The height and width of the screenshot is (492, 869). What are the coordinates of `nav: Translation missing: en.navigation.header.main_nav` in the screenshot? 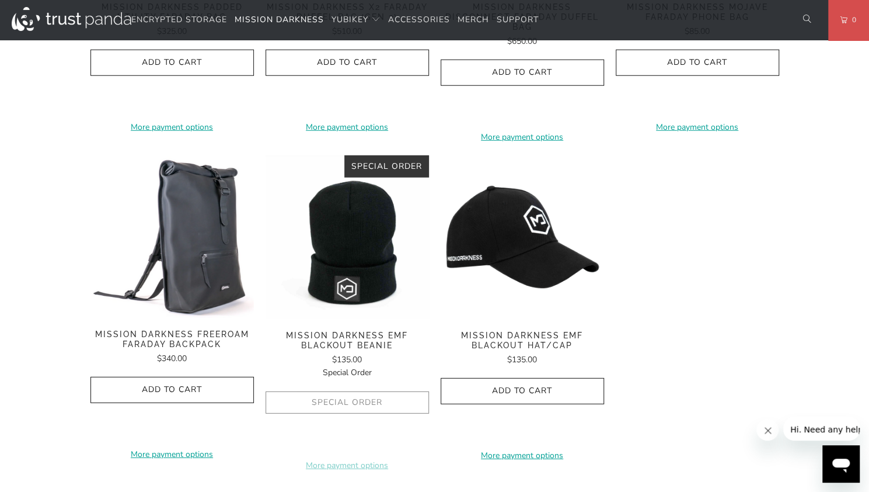 It's located at (335, 20).